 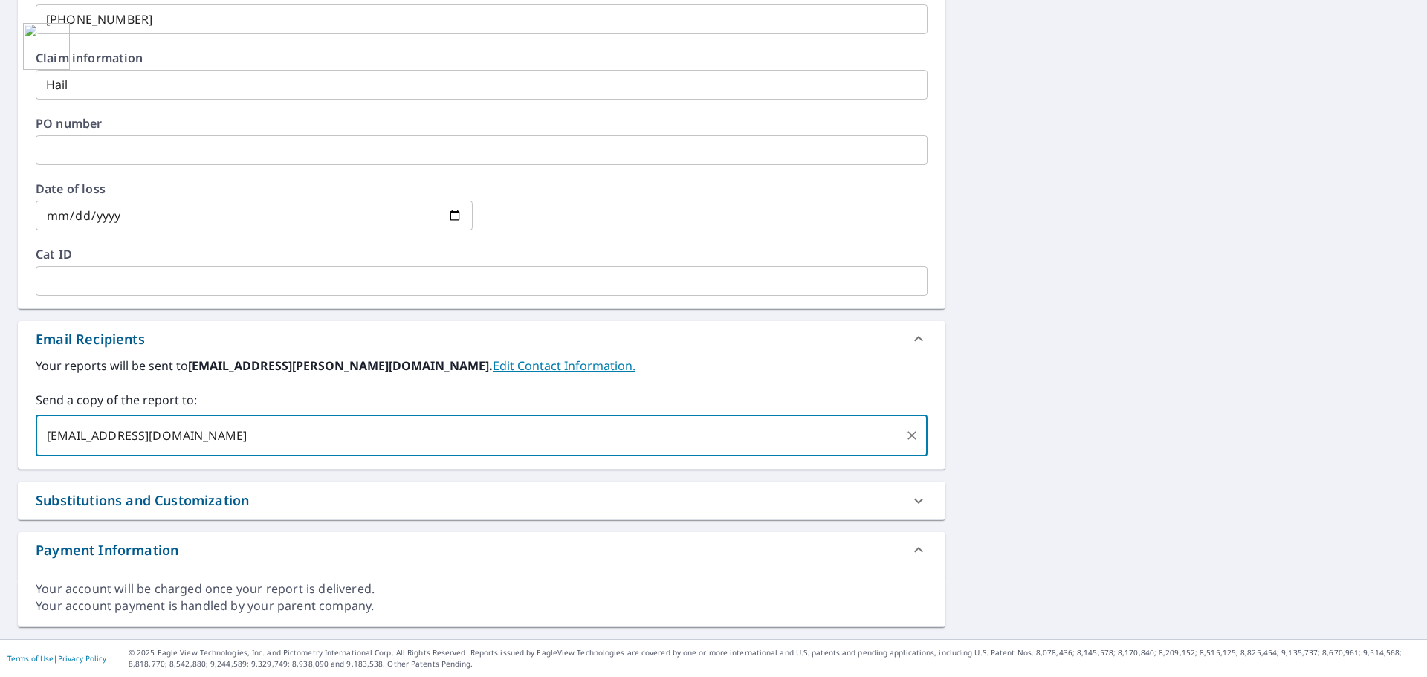 What do you see at coordinates (912, 436) in the screenshot?
I see `button: Clear` at bounding box center [912, 436].